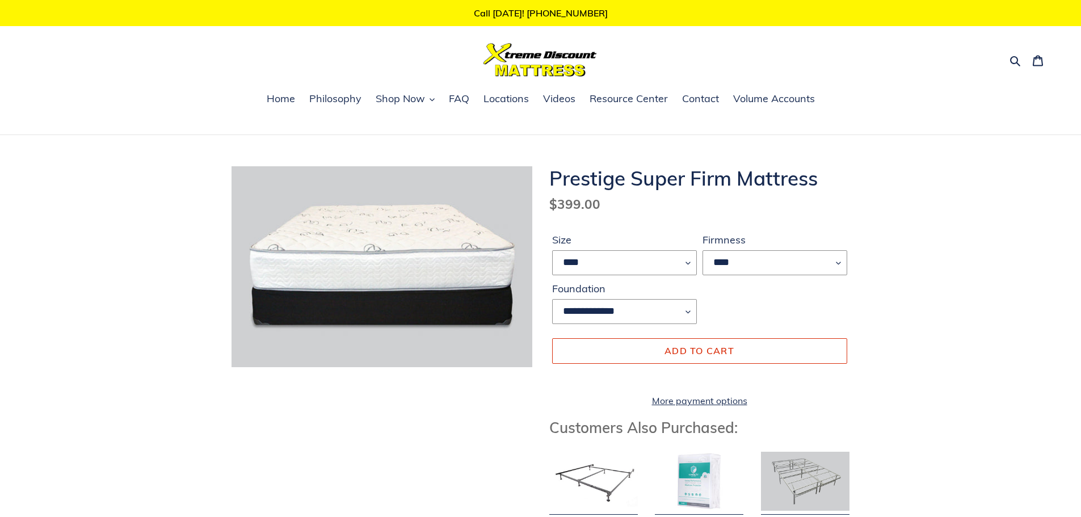  Describe the element at coordinates (506, 99) in the screenshot. I see `a: Locations` at that location.